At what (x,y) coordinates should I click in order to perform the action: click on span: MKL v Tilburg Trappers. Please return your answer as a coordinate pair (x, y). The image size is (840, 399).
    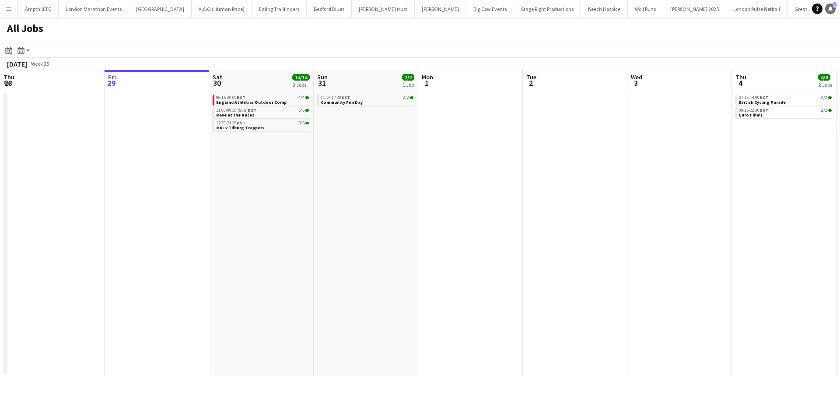
    Looking at the image, I should click on (240, 127).